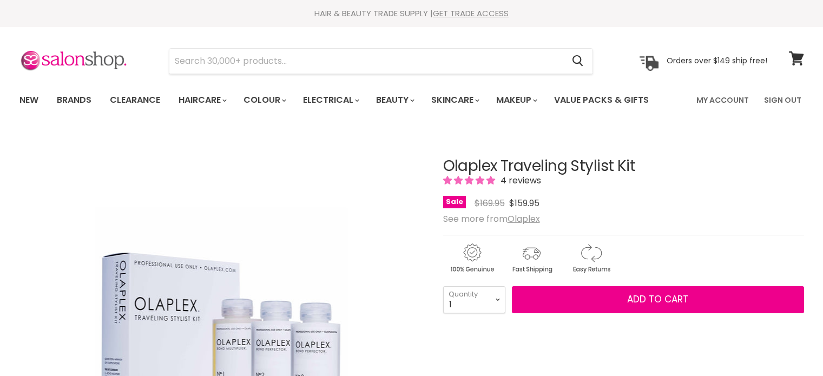 This screenshot has height=376, width=823. Describe the element at coordinates (591, 258) in the screenshot. I see `img: returns.gif` at that location.